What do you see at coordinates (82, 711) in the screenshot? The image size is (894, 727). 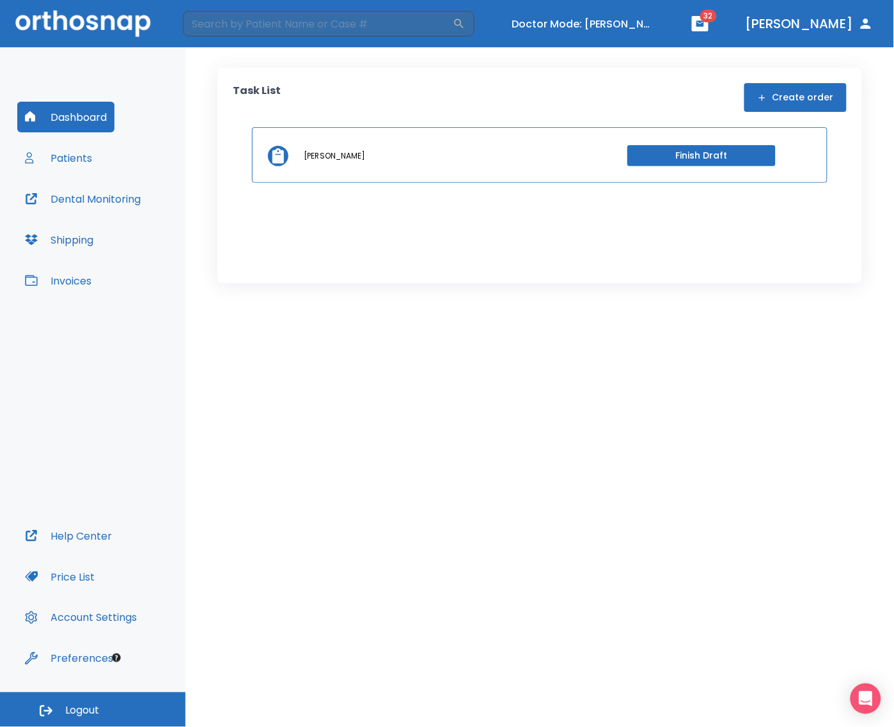 I see `span: Logout` at bounding box center [82, 711].